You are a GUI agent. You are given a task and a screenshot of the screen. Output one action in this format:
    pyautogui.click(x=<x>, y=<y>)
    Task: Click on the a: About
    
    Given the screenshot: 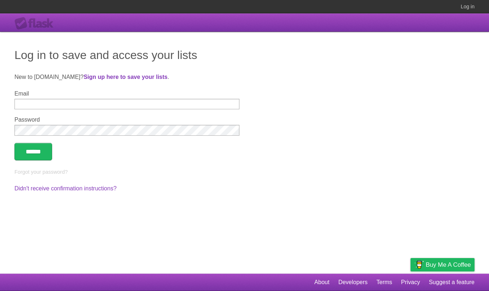 What is the action you would take?
    pyautogui.click(x=322, y=282)
    